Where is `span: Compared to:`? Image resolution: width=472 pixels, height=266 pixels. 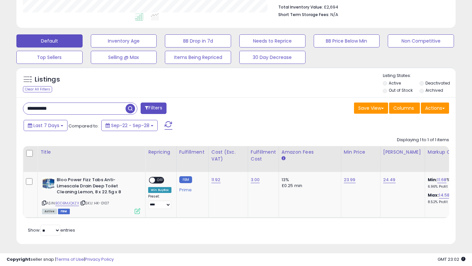
span: Compared to: is located at coordinates (84, 126).